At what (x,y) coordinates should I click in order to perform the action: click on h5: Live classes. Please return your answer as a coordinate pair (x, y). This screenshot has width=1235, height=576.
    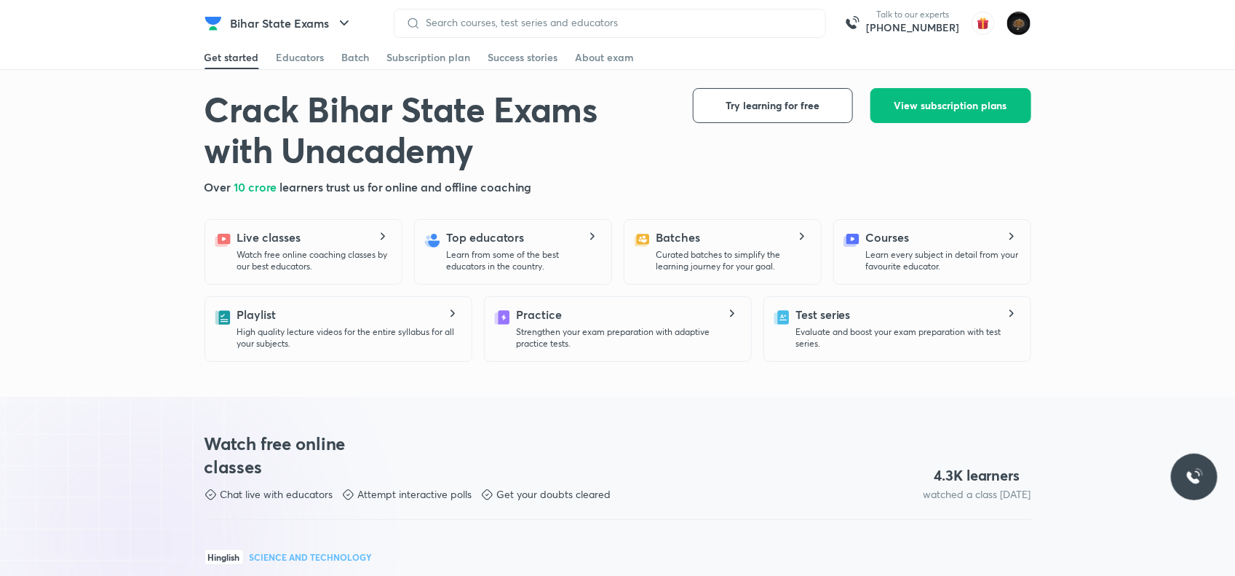
    Looking at the image, I should click on (269, 237).